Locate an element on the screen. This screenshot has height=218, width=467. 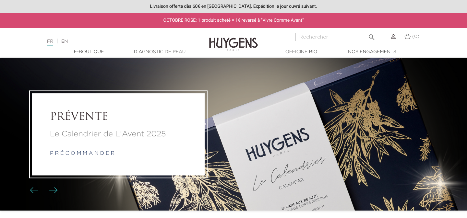
p: Le Calendrier de L'Avent 2025 is located at coordinates (118, 134).